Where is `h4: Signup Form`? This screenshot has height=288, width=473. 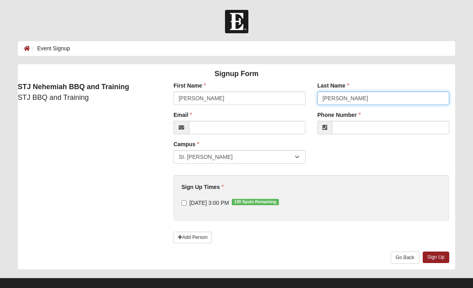 h4: Signup Form is located at coordinates (236, 74).